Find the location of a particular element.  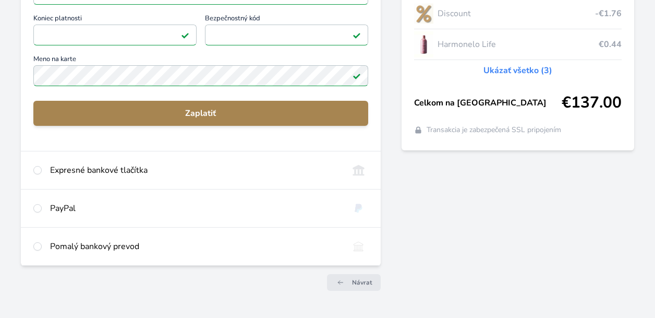

div: Pomalý bankový prevod is located at coordinates (195, 246).